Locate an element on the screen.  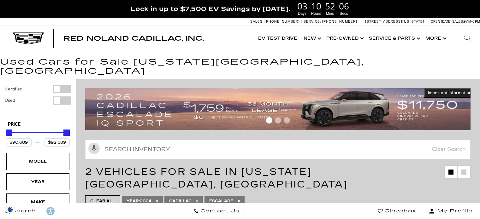
a: Red Noland Cadillac, Inc. is located at coordinates (133, 38).